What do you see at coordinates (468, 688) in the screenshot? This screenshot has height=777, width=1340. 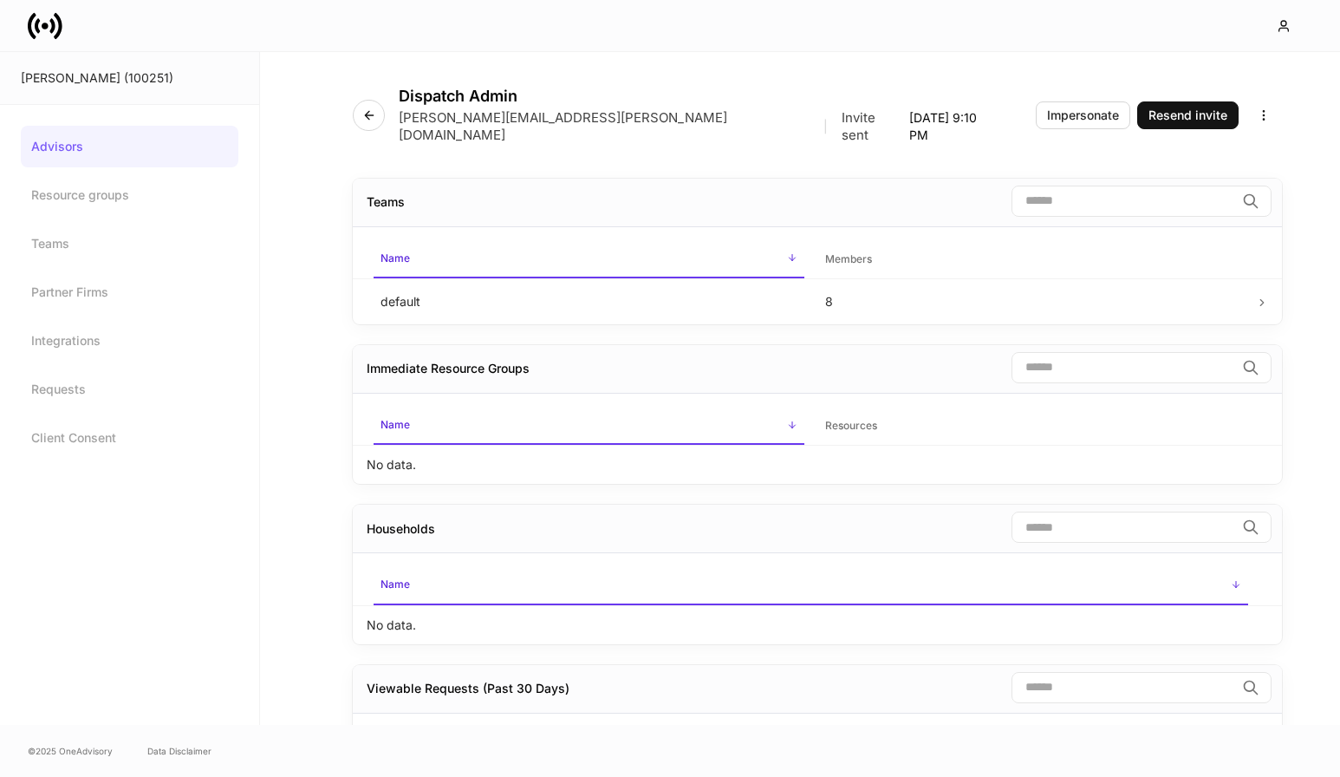 I see `div: Viewable Requests (Past 30 Days)` at bounding box center [468, 688].